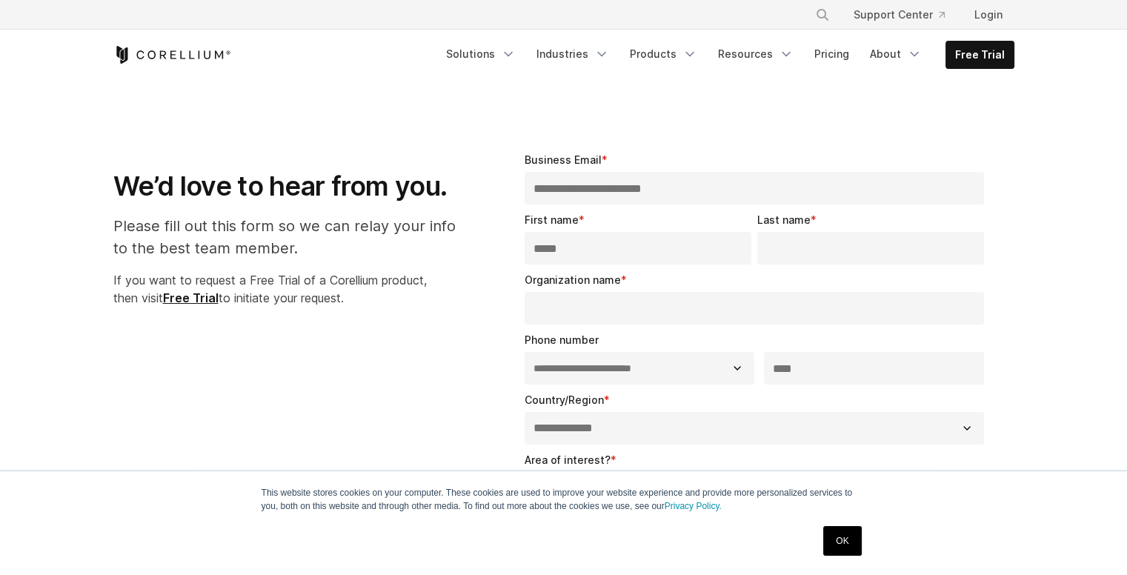  I want to click on p: Please fill out this form so we can relay your info to the best team member., so click(292, 237).